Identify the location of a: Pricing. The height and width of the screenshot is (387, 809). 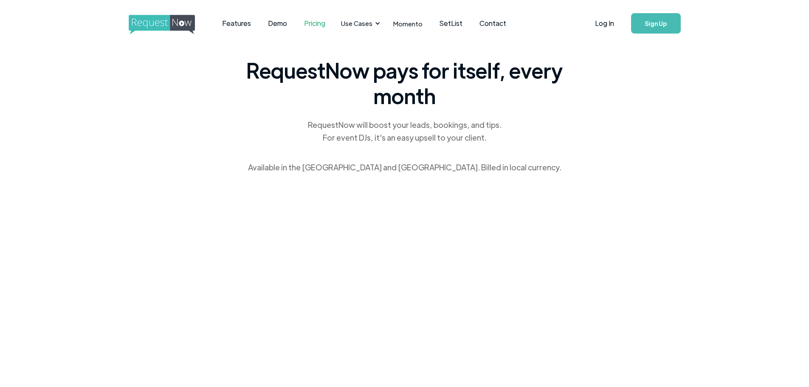
(315, 23).